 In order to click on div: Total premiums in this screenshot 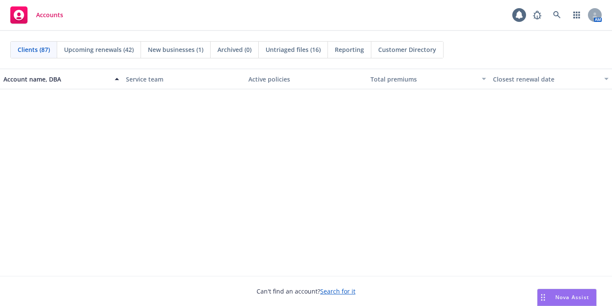, I will do `click(423, 79)`.